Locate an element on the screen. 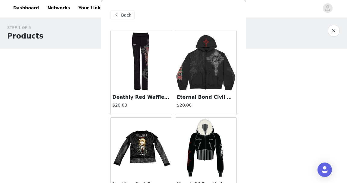 This screenshot has width=347, height=183. span: Back is located at coordinates (126, 15).